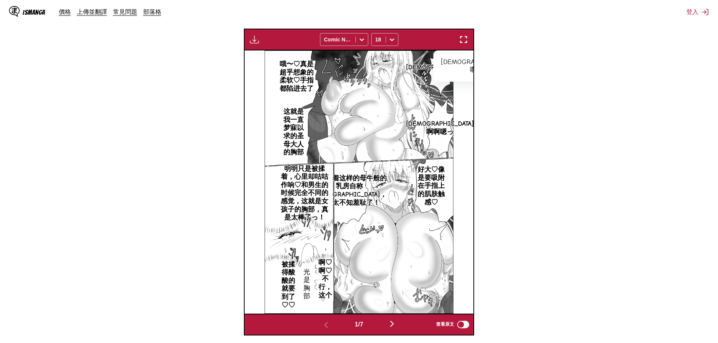  I want to click on img: Next page, so click(392, 324).